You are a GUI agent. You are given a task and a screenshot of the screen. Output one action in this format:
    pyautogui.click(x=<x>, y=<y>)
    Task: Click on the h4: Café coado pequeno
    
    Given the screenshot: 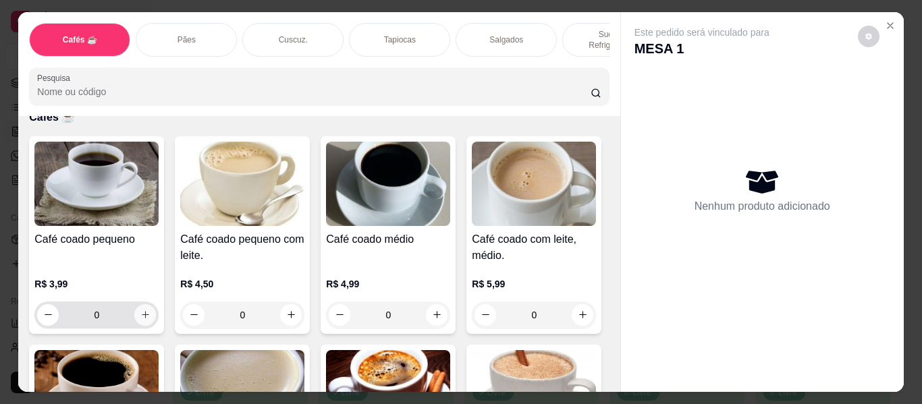 What is the action you would take?
    pyautogui.click(x=97, y=240)
    